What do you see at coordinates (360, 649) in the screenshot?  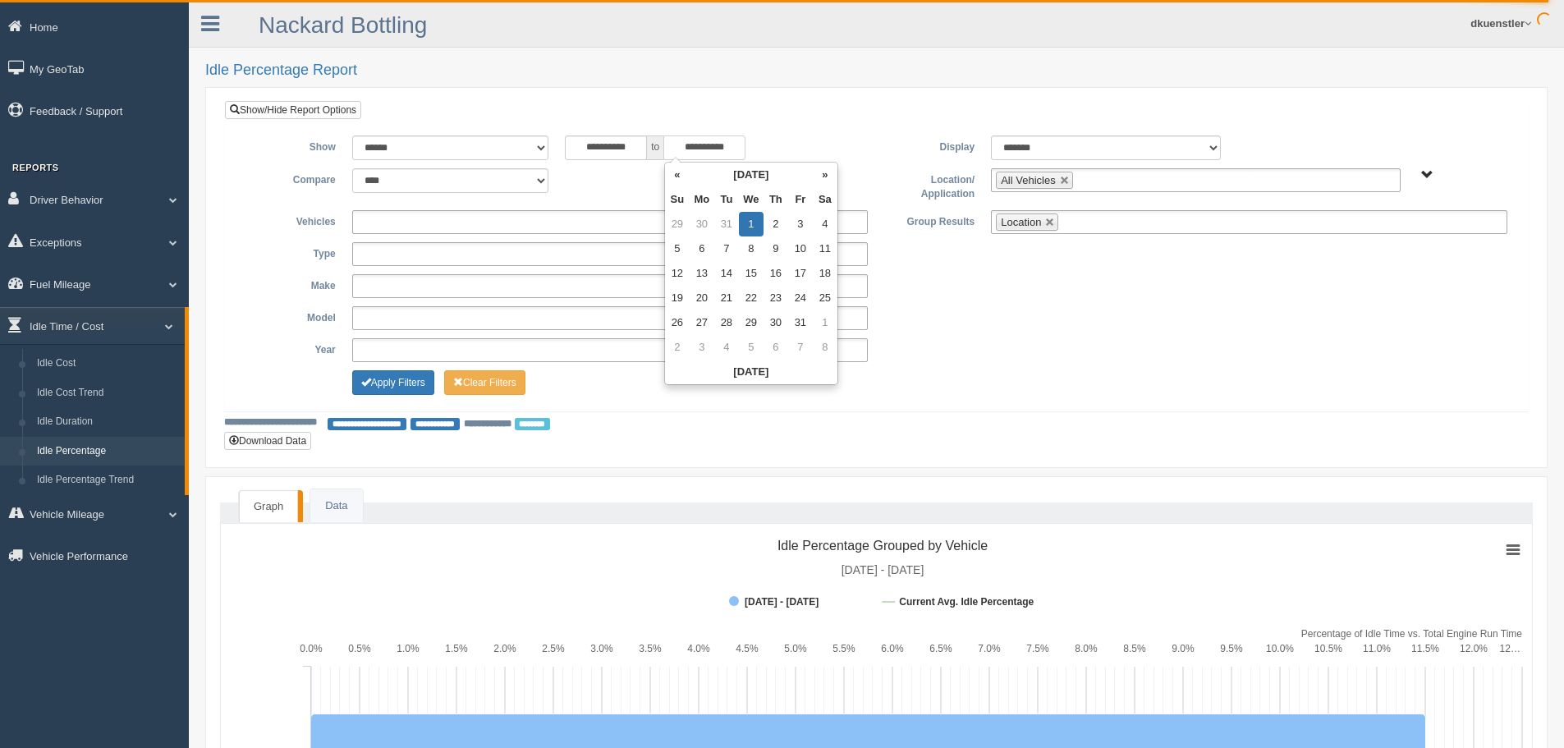 I see `text: 0.5%` at bounding box center [360, 649].